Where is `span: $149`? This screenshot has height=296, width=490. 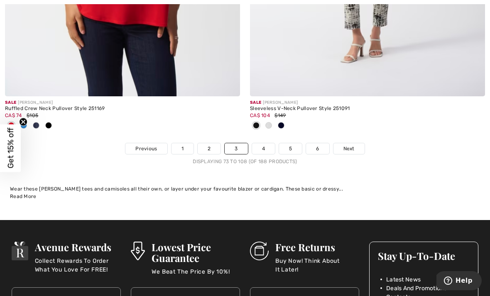 span: $149 is located at coordinates (280, 116).